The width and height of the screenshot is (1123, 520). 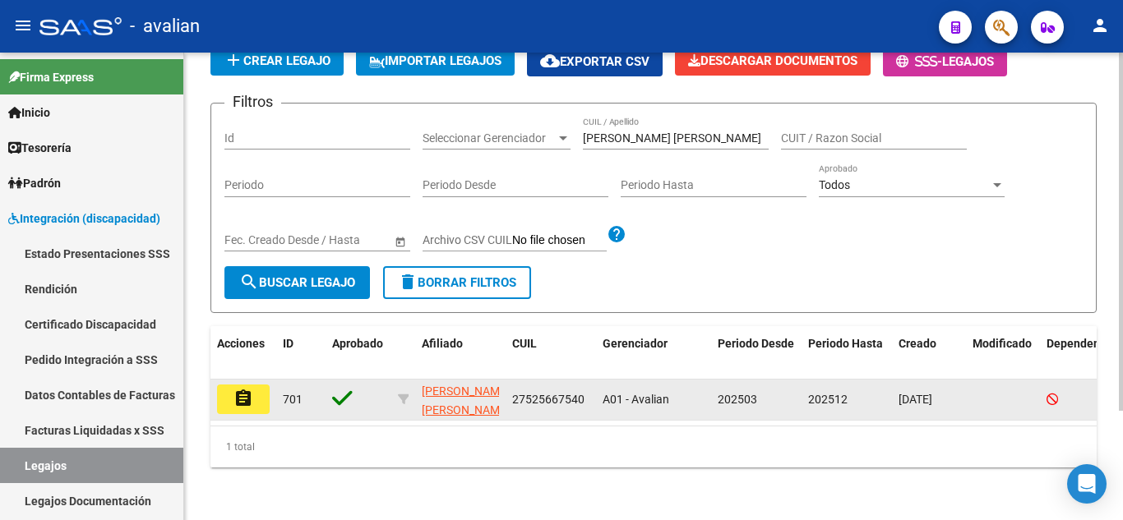 What do you see at coordinates (834, 185) in the screenshot?
I see `span: Todos` at bounding box center [834, 185].